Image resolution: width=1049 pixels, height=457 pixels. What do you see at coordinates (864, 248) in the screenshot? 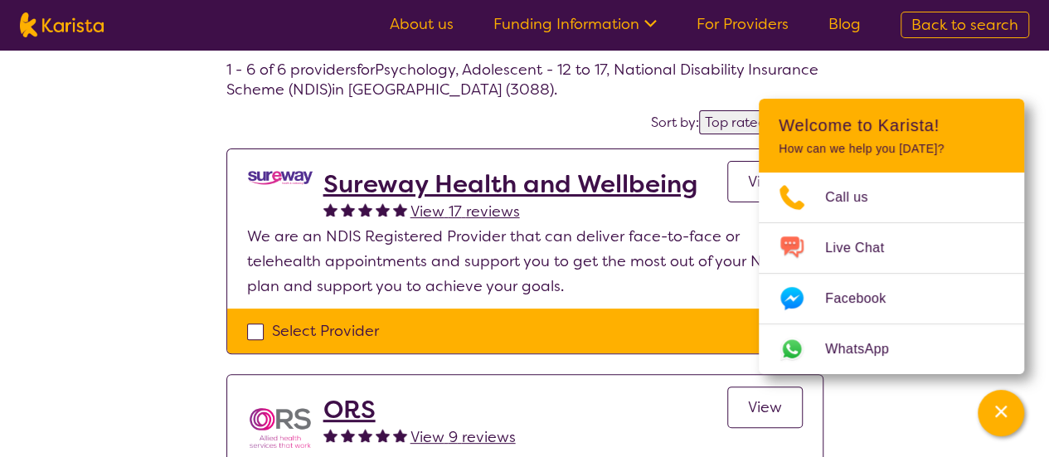
I see `span: Live Chat` at bounding box center [864, 248].